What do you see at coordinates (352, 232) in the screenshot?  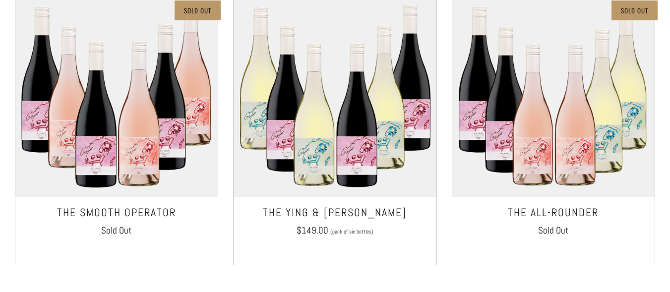 I see `span: (pack of six bottles)` at bounding box center [352, 232].